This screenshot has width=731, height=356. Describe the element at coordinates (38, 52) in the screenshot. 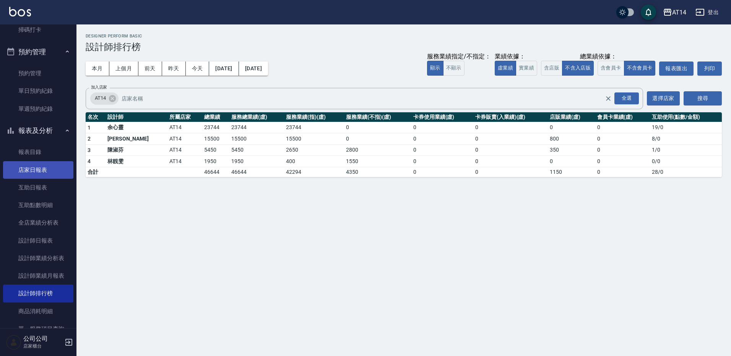

I see `button: 預約管理` at that location.